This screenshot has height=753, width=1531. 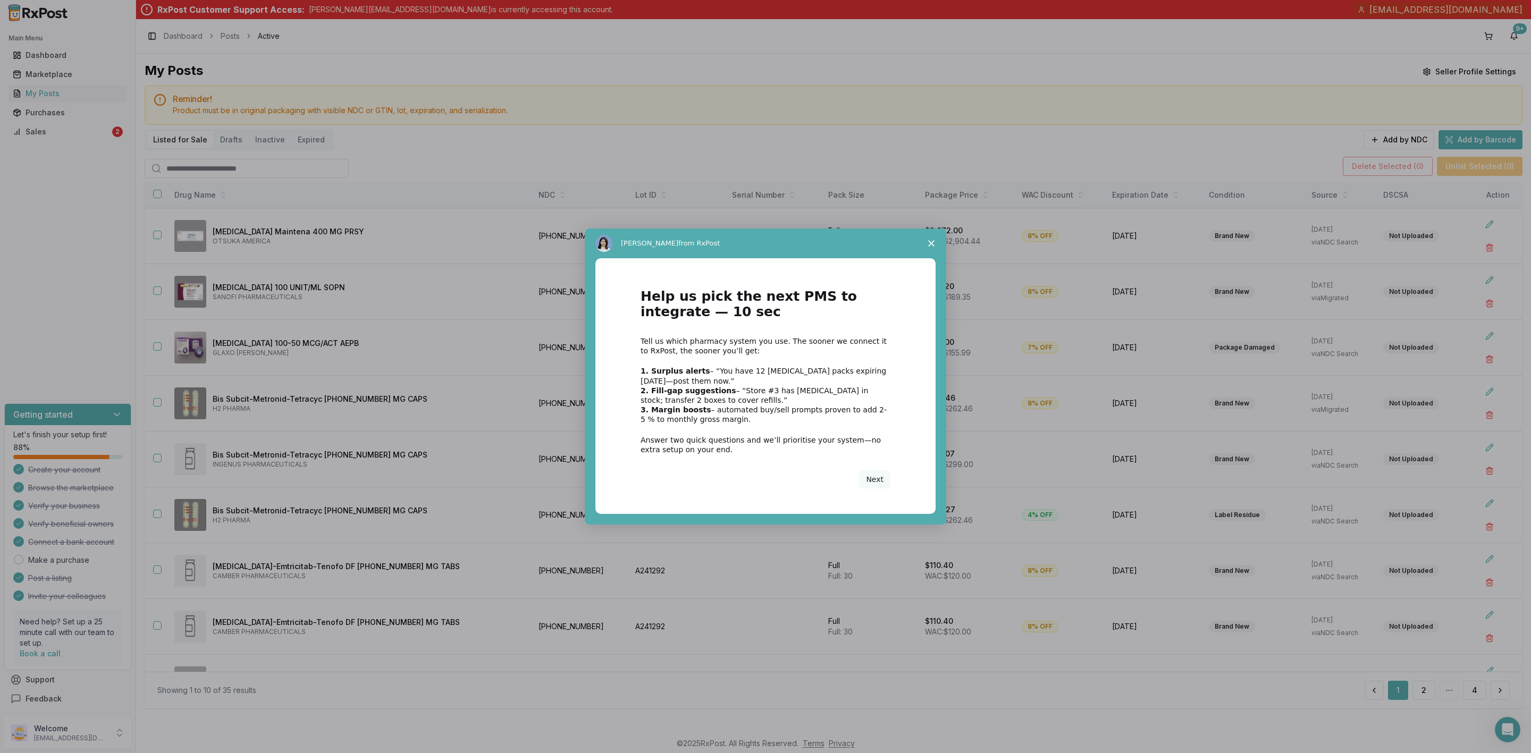 What do you see at coordinates (765, 415) in the screenshot?
I see `div: – automated buy/sell prompts proven to add 2-5 % to monthly gross margin.` at bounding box center [765, 415].